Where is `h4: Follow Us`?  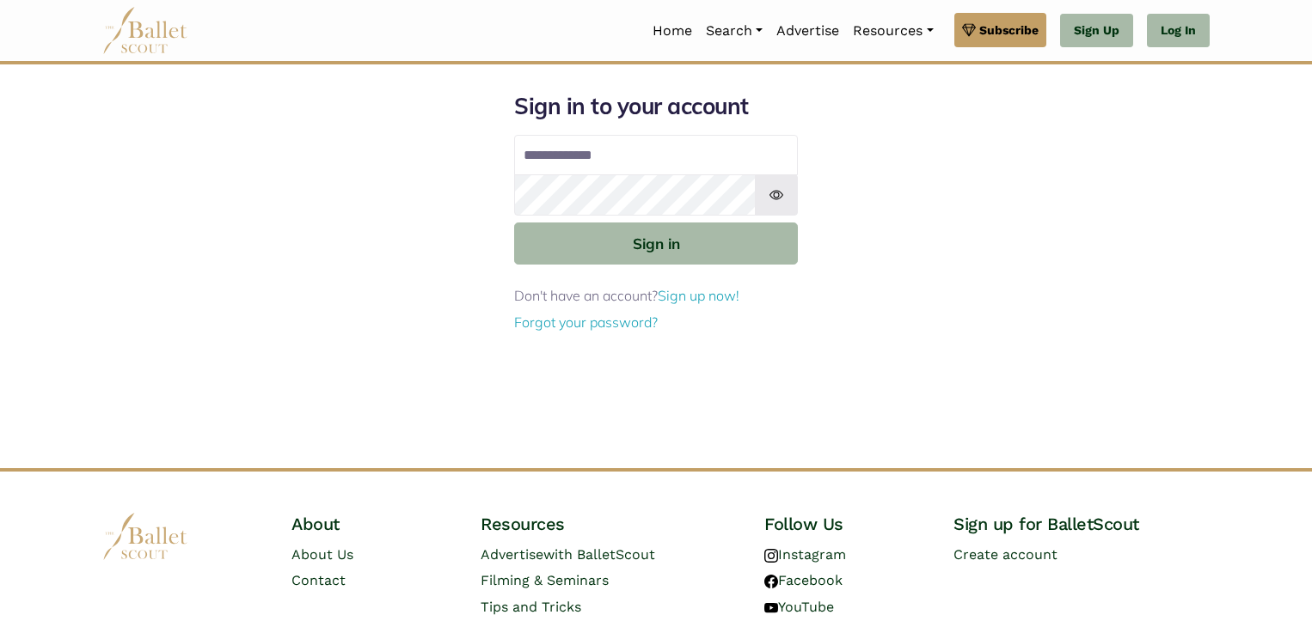
h4: Follow Us is located at coordinates (845, 524).